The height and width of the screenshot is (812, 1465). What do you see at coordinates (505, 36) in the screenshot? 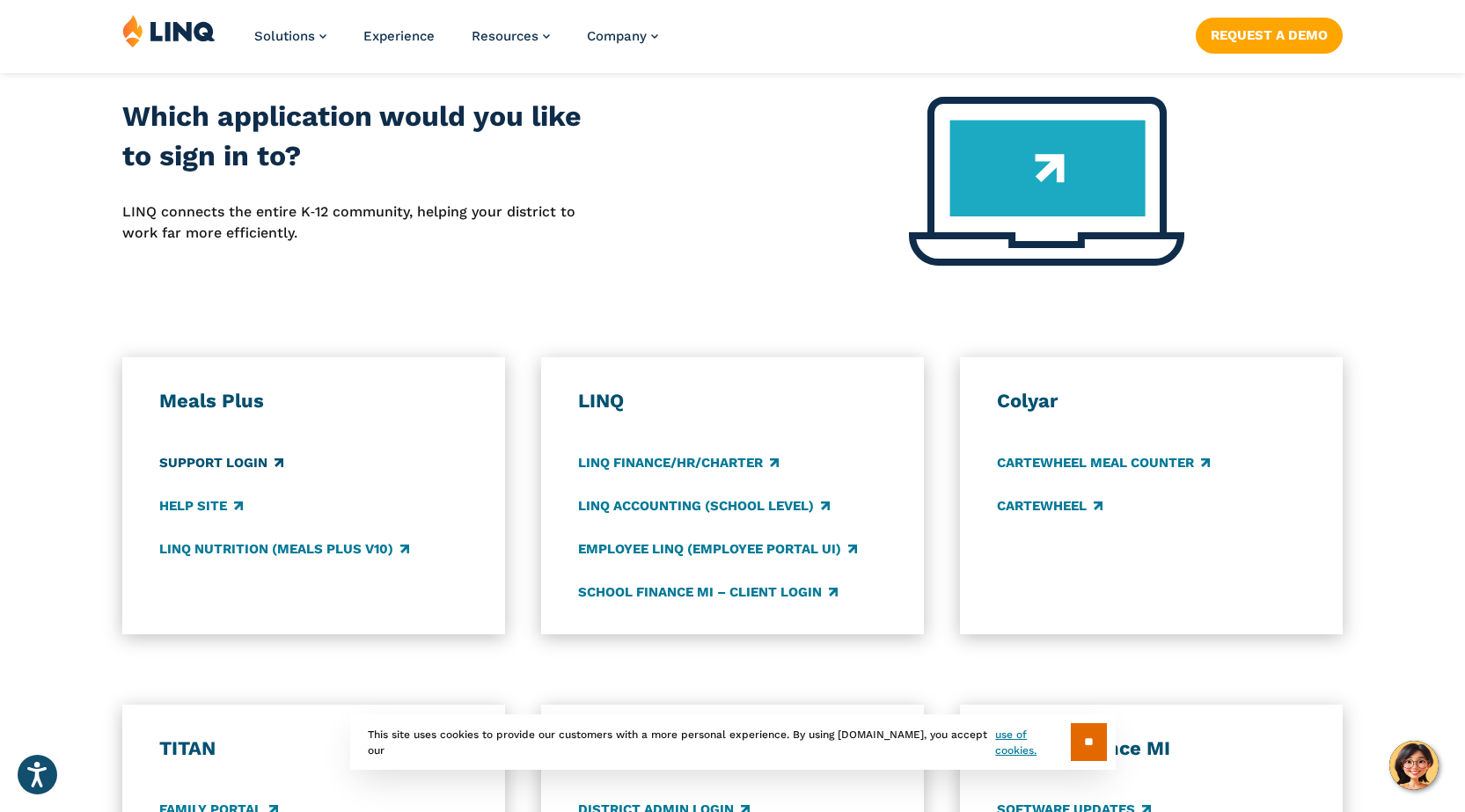
I see `span: Resources` at bounding box center [505, 36].